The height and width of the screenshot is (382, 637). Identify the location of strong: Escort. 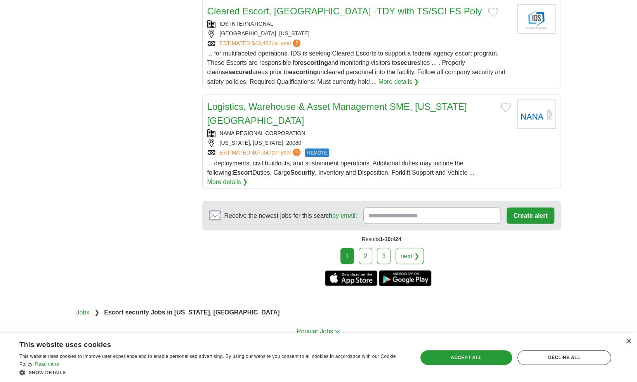
(243, 172).